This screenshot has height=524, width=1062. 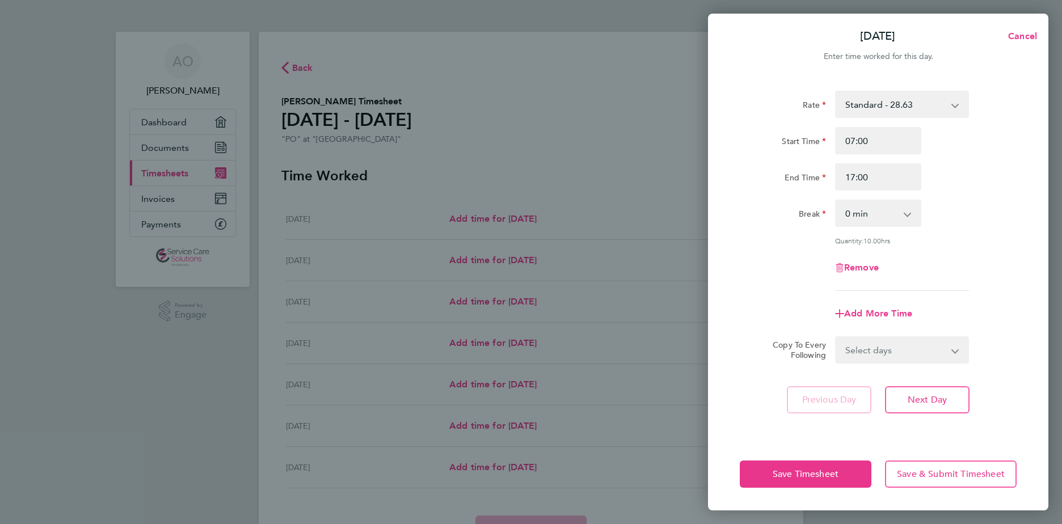 I want to click on span: 10.00, so click(x=872, y=241).